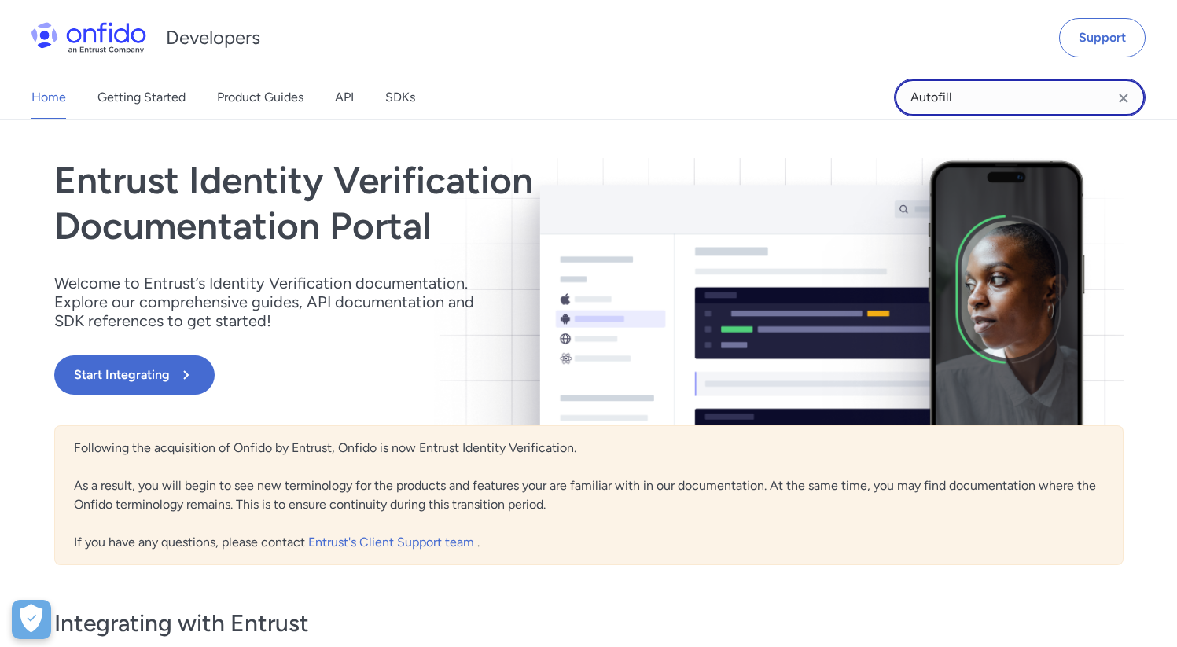 The width and height of the screenshot is (1177, 647). I want to click on svg: Clear search field button, so click(1123, 98).